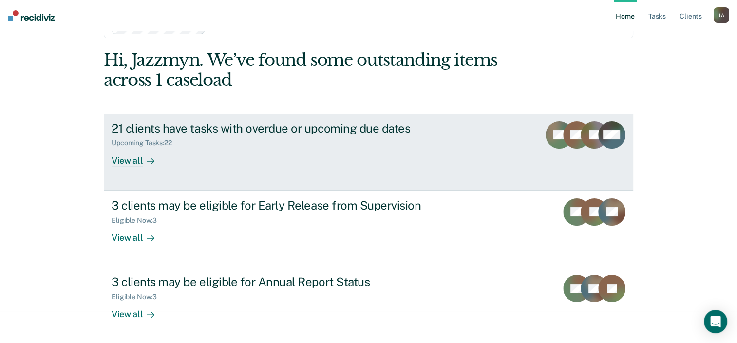 This screenshot has width=737, height=343. What do you see at coordinates (721, 15) in the screenshot?
I see `button: JA` at bounding box center [721, 15].